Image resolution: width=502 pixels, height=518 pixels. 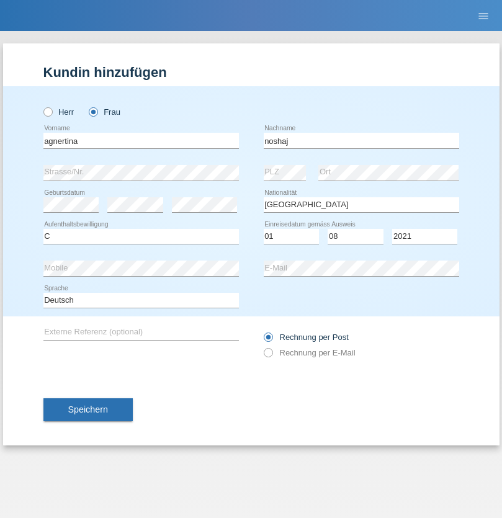 I want to click on input: Rechnung per E-Mail, so click(x=267, y=355).